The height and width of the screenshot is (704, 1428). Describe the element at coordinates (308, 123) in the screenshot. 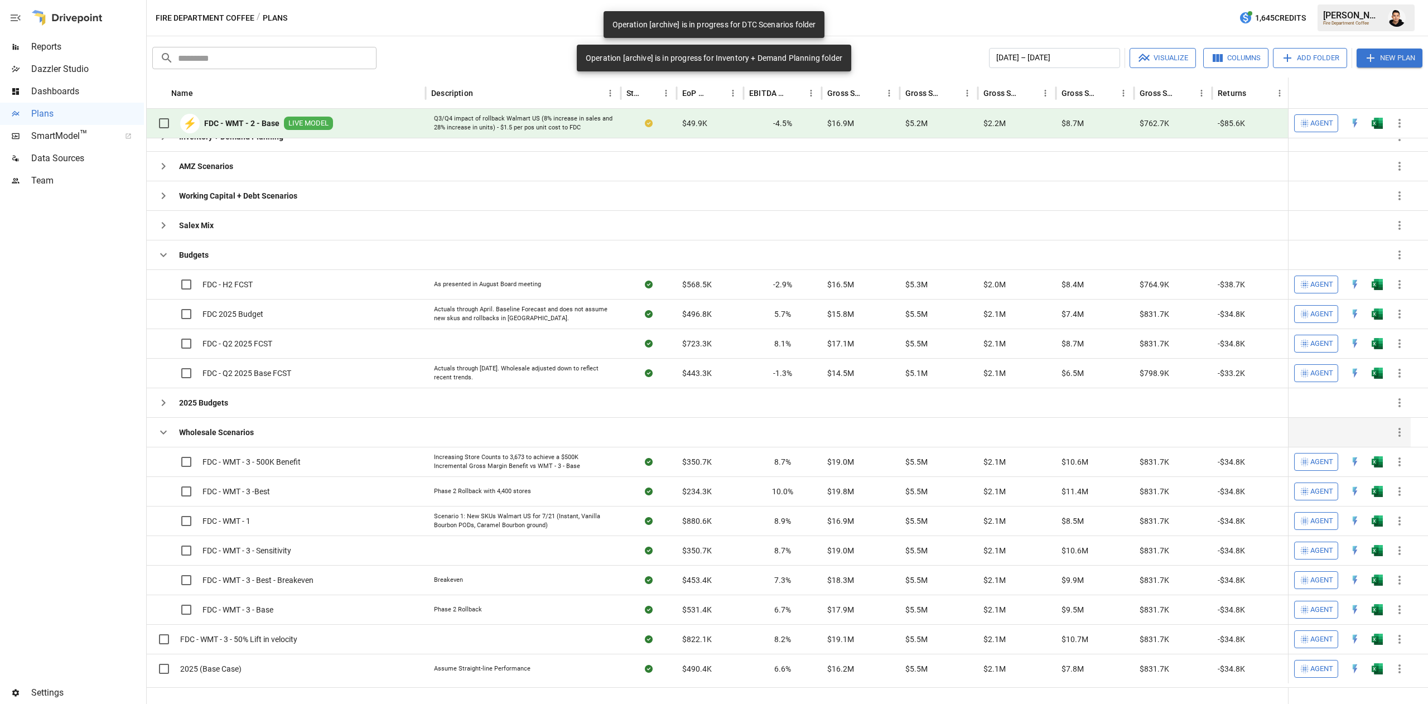

I see `span: LIVE MODEL` at that location.